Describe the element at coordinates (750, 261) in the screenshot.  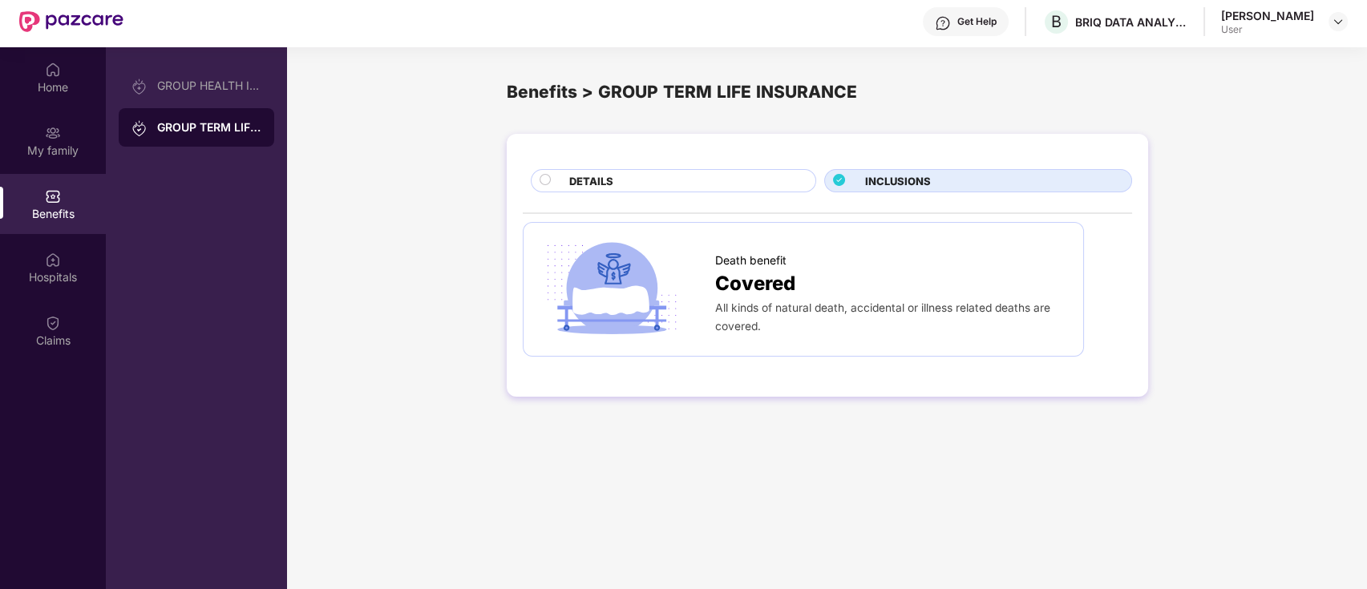
I see `span: Death benefit` at that location.